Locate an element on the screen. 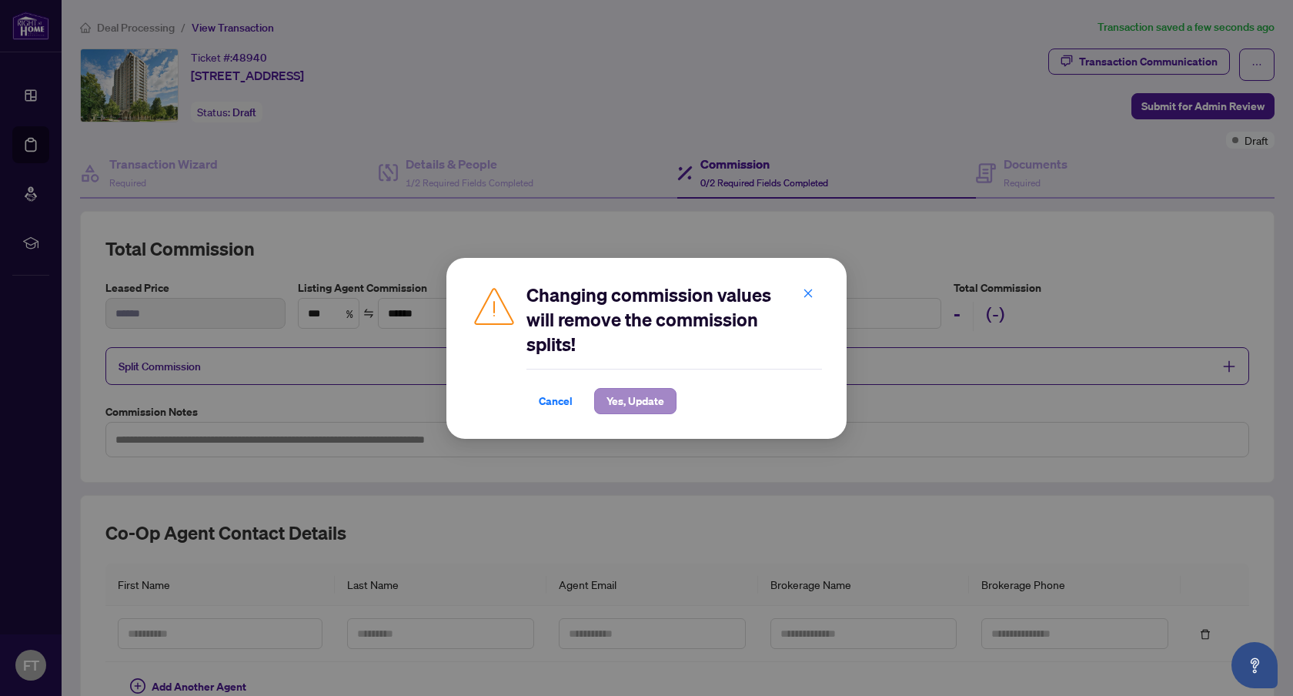 Image resolution: width=1293 pixels, height=696 pixels. h2: Changing commission values will remove the commission splits! is located at coordinates (674, 319).